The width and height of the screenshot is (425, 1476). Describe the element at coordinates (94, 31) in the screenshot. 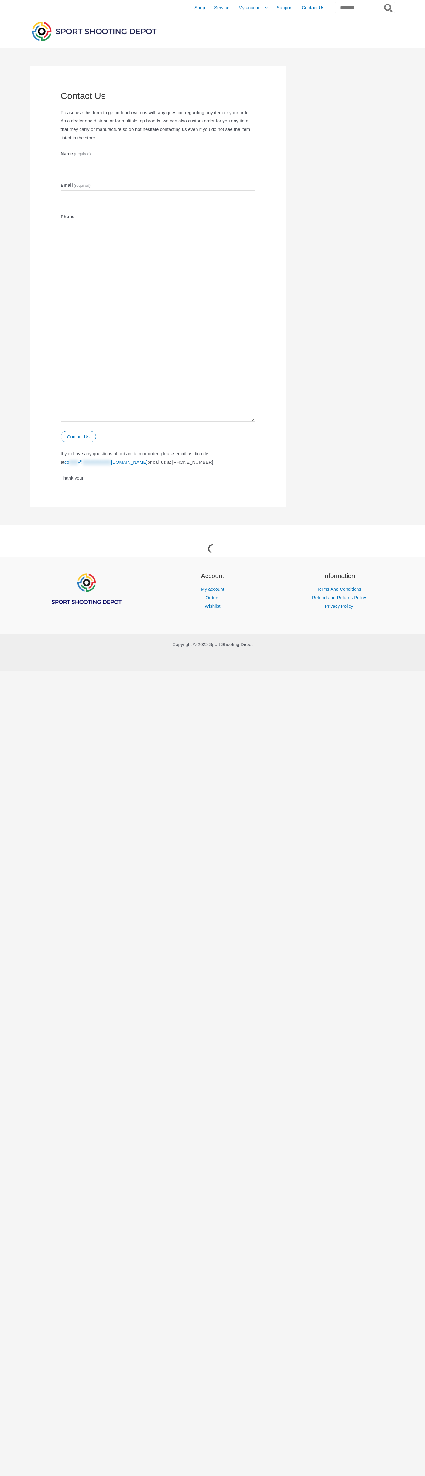

I see `img: Sport Shooting Depot` at that location.